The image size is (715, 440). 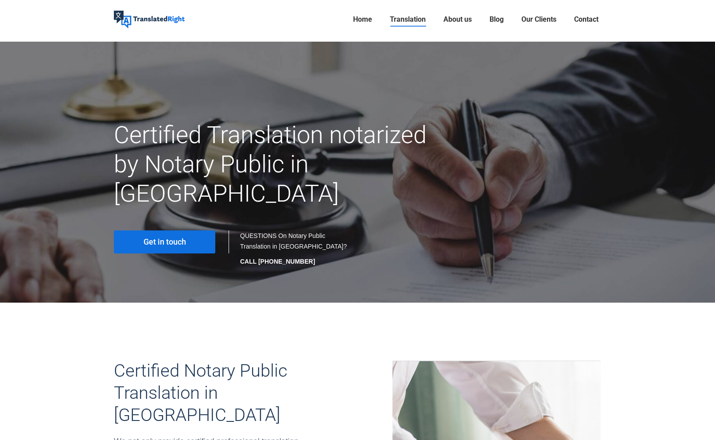 What do you see at coordinates (497, 19) in the screenshot?
I see `span: Blog` at bounding box center [497, 19].